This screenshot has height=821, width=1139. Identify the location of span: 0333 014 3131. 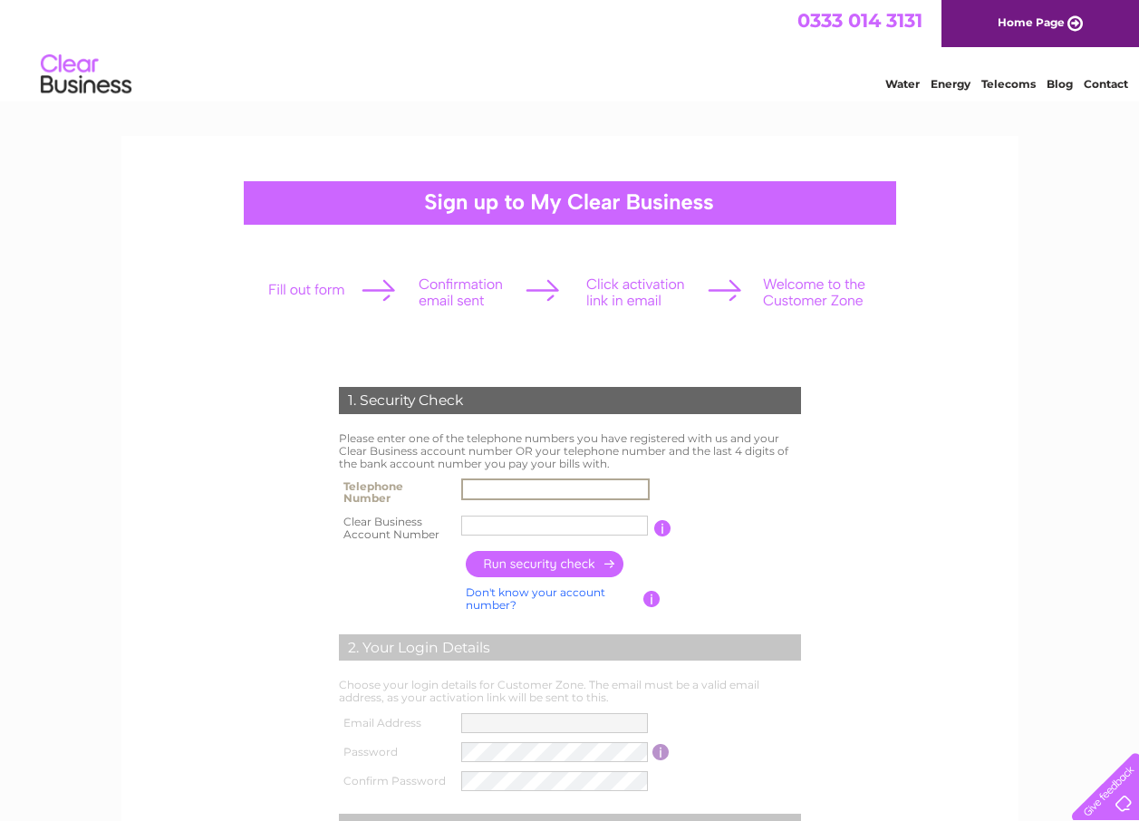
(860, 20).